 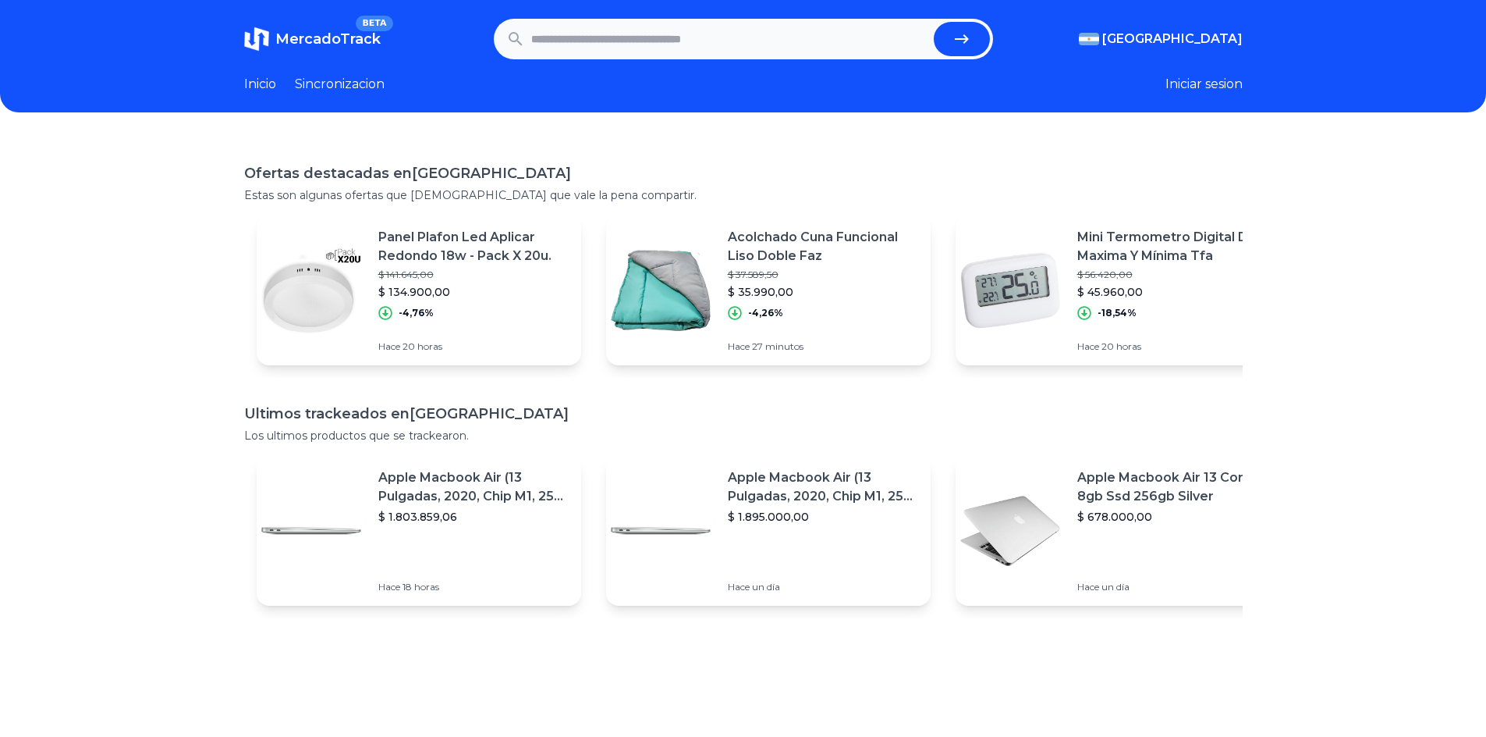 What do you see at coordinates (1118, 290) in the screenshot?
I see `a: Featured imageMini Termometro Digital De Maxima Y Mínima Tfa$ 56.420,00$ 45.960,00-18,54%Hace 20 ...` at bounding box center [1118, 290].